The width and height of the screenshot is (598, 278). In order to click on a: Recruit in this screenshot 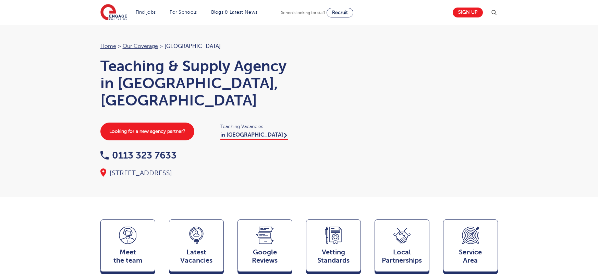, I will do `click(340, 13)`.